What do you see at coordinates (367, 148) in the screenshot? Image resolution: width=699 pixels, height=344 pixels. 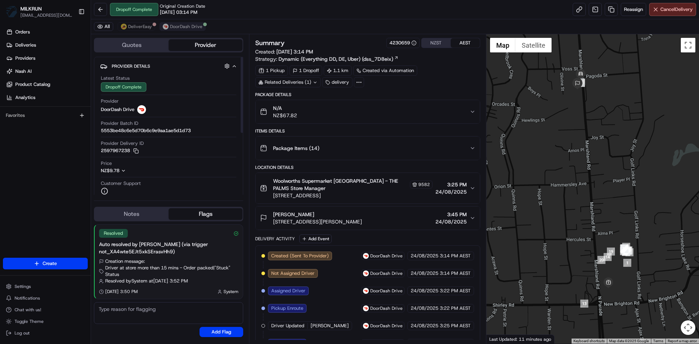 I see `button: Package Items (14)` at bounding box center [367, 148].